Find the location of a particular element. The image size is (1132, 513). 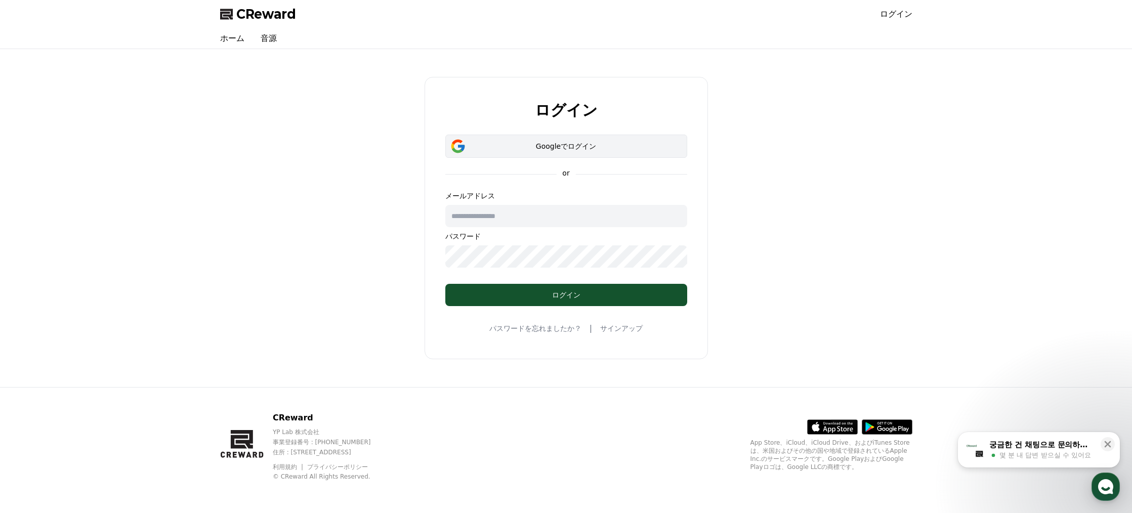

a: 대화 is located at coordinates (99, 334).